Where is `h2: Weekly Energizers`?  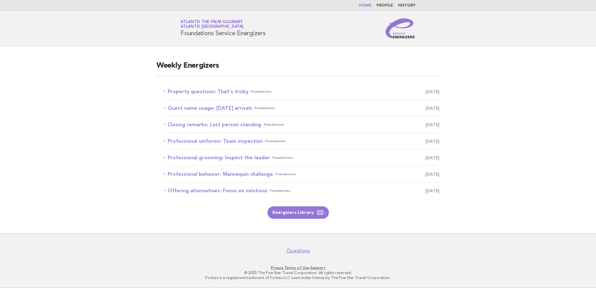
h2: Weekly Energizers is located at coordinates (298, 68).